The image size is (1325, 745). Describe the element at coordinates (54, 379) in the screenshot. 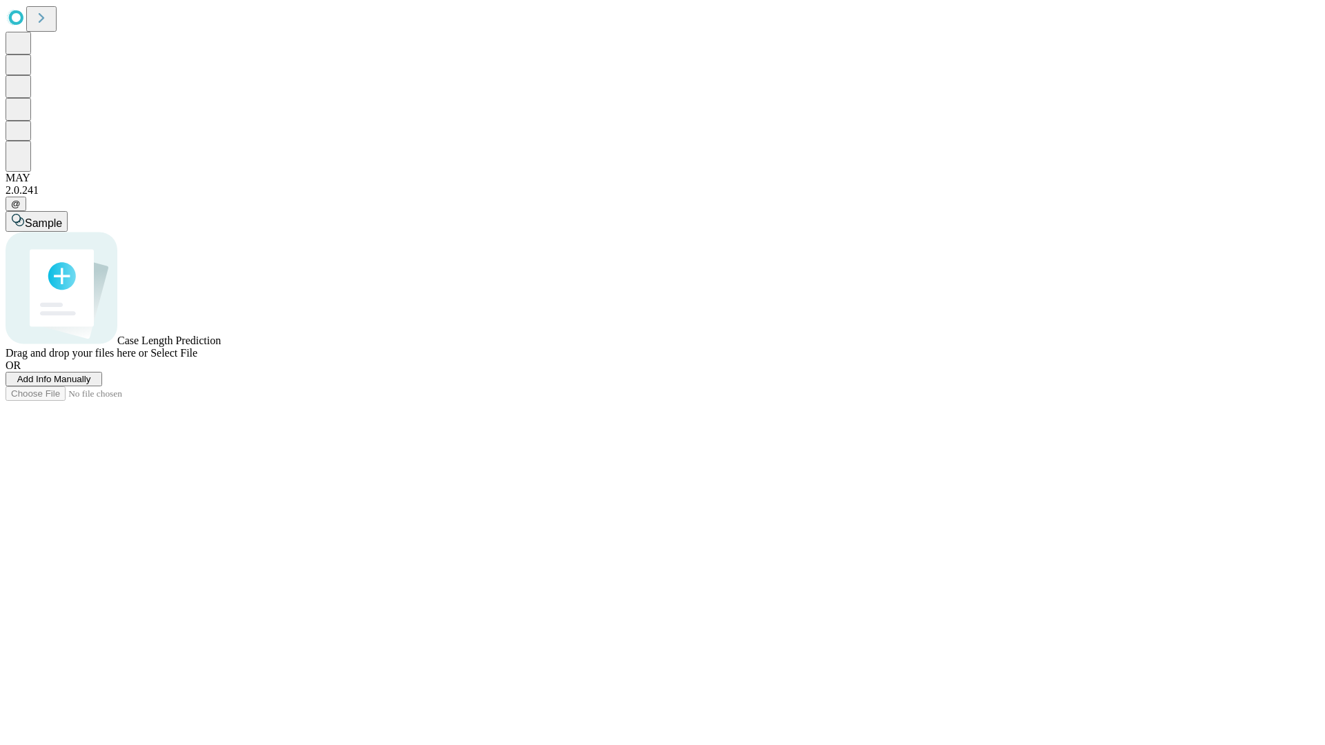

I see `button: Add Info Manually` at that location.